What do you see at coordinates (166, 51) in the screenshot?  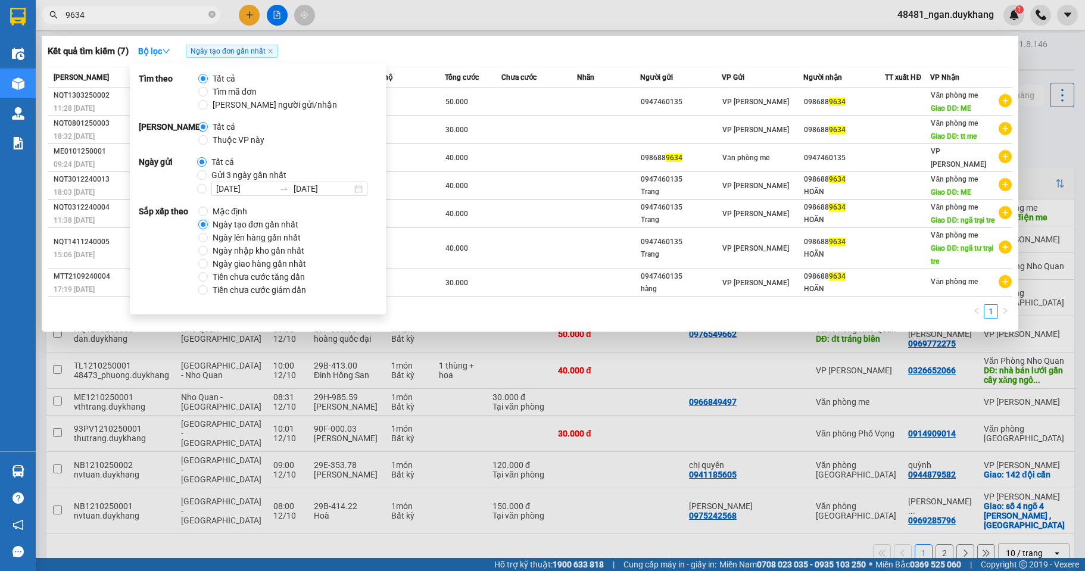 I see `span: down` at bounding box center [166, 51].